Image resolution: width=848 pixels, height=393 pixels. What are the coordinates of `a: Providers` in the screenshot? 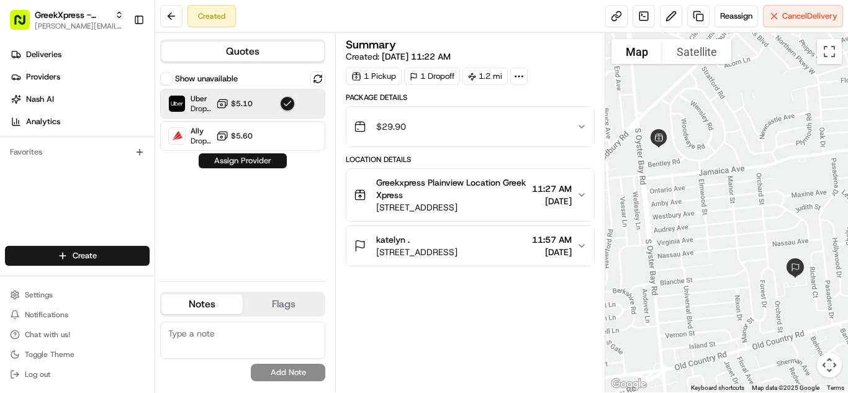 It's located at (80, 77).